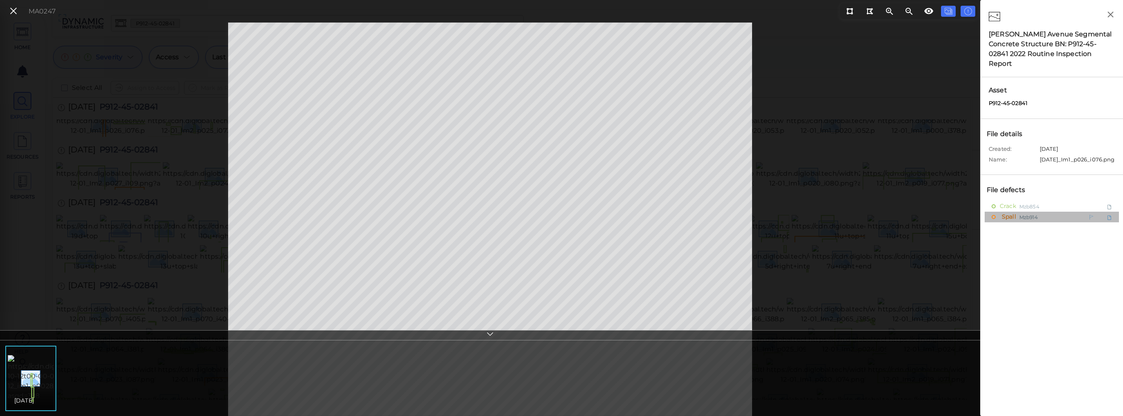  Describe the element at coordinates (1052, 90) in the screenshot. I see `span: Asset` at that location.